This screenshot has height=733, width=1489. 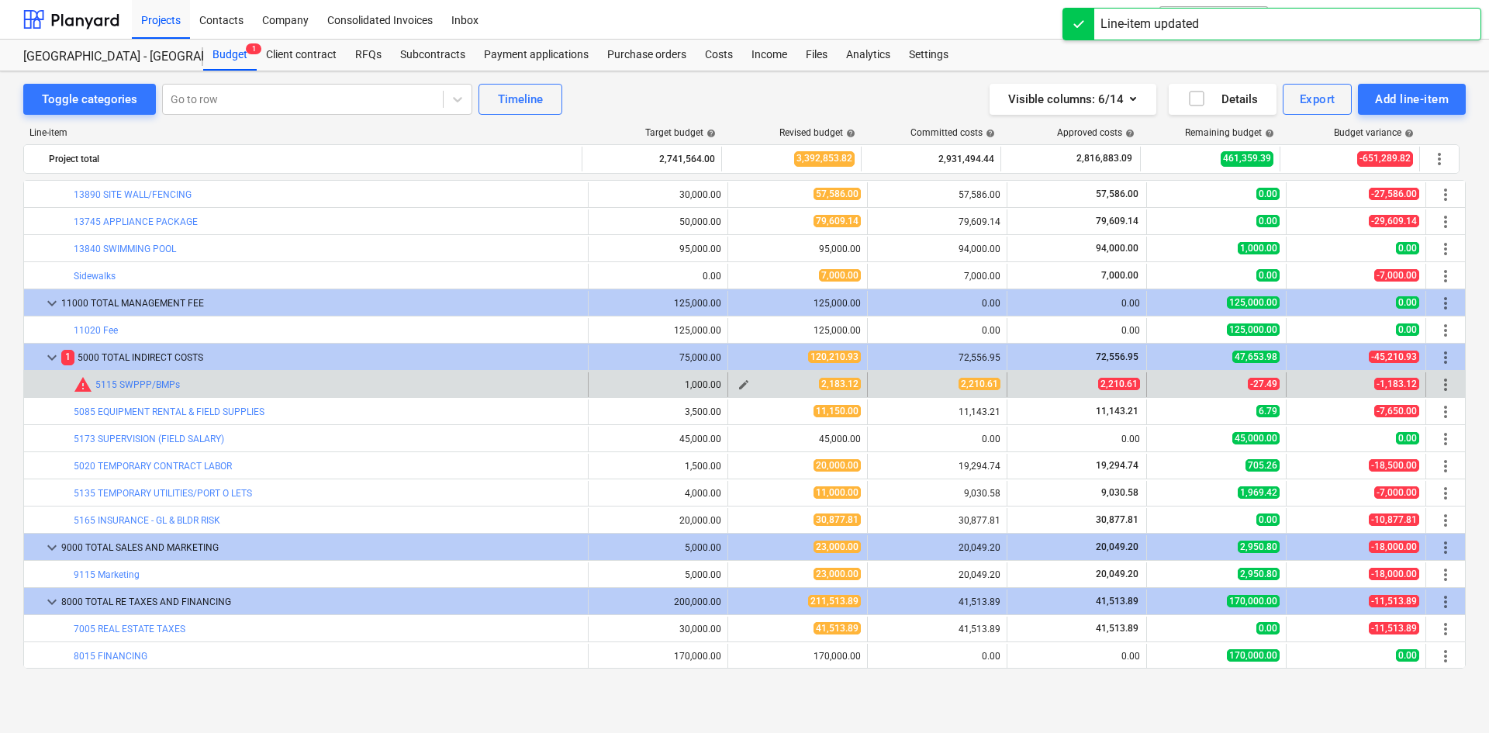 I want to click on span: 57,586.00, so click(x=837, y=194).